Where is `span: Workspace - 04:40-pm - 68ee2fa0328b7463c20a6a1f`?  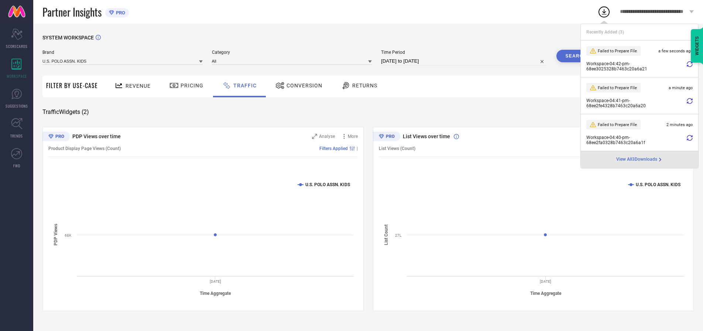 span: Workspace - 04:40-pm - 68ee2fa0328b7463c20a6a1f is located at coordinates (635, 140).